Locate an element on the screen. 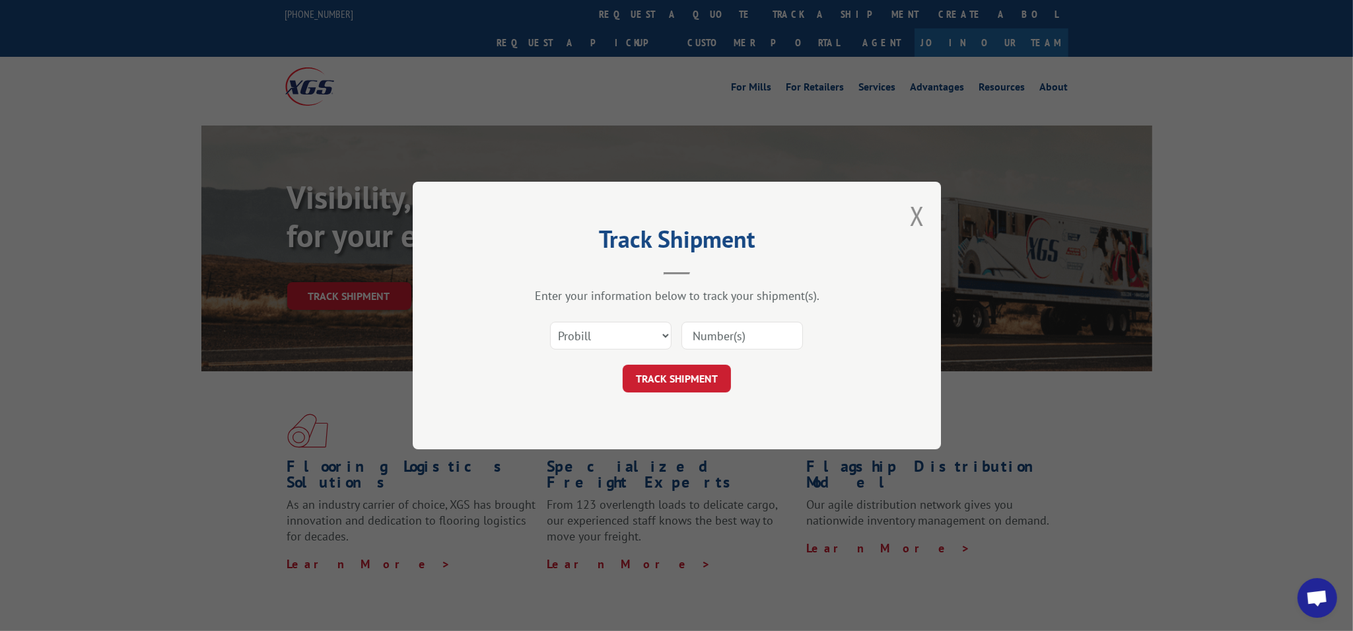  button: Close modal is located at coordinates (917, 215).